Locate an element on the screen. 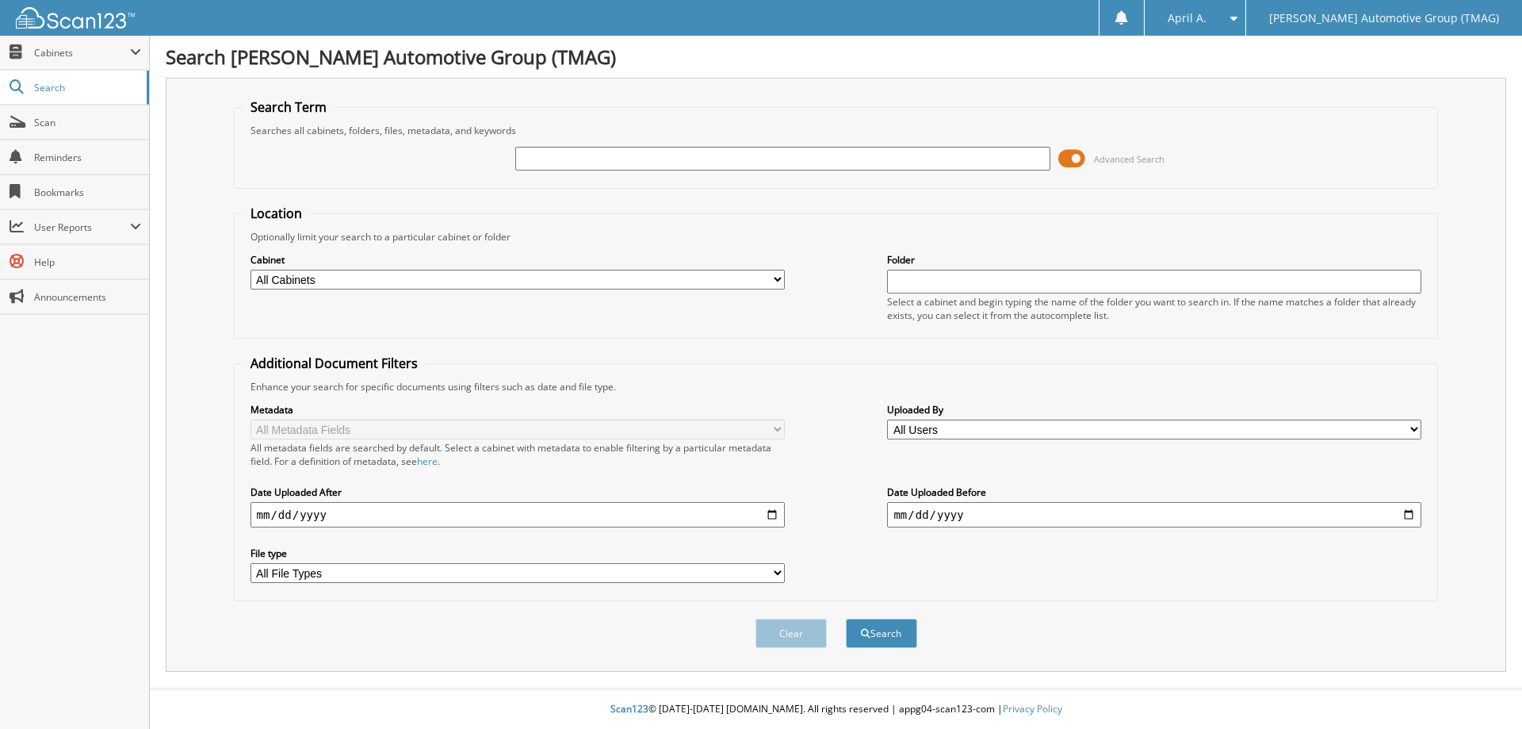  span: Cabinets is located at coordinates (82, 52).